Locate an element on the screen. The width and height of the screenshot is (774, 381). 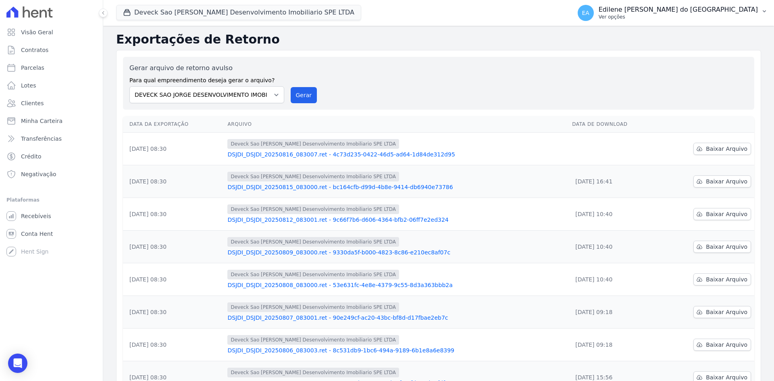
span: Clientes is located at coordinates (32, 103).